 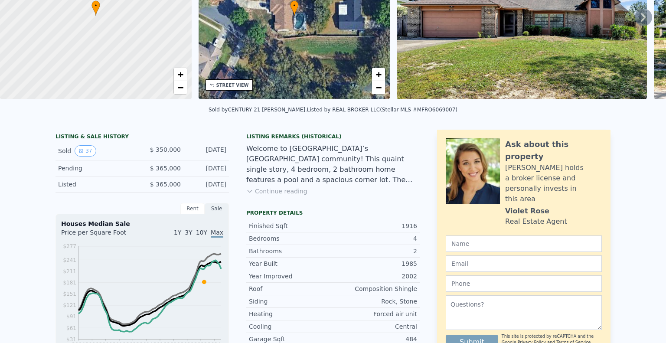 What do you see at coordinates (101, 235) in the screenshot?
I see `div: Price per Square Foot` at bounding box center [101, 235].